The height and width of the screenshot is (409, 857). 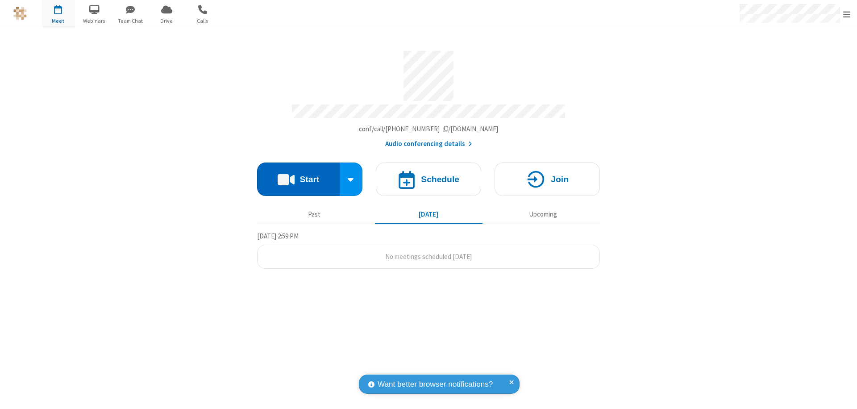 What do you see at coordinates (547, 179) in the screenshot?
I see `button: Join` at bounding box center [547, 179].